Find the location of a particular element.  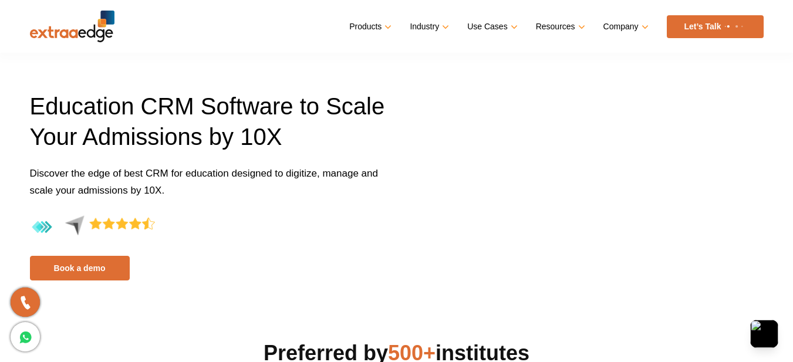

a: Book a demo is located at coordinates (80, 268).